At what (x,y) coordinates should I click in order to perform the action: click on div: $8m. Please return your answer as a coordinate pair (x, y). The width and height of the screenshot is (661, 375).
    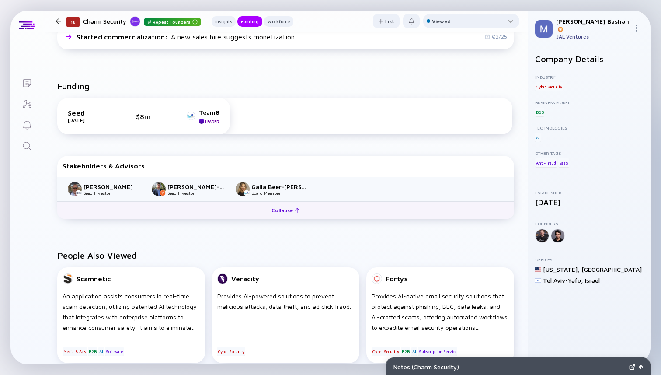
    Looking at the image, I should click on (149, 116).